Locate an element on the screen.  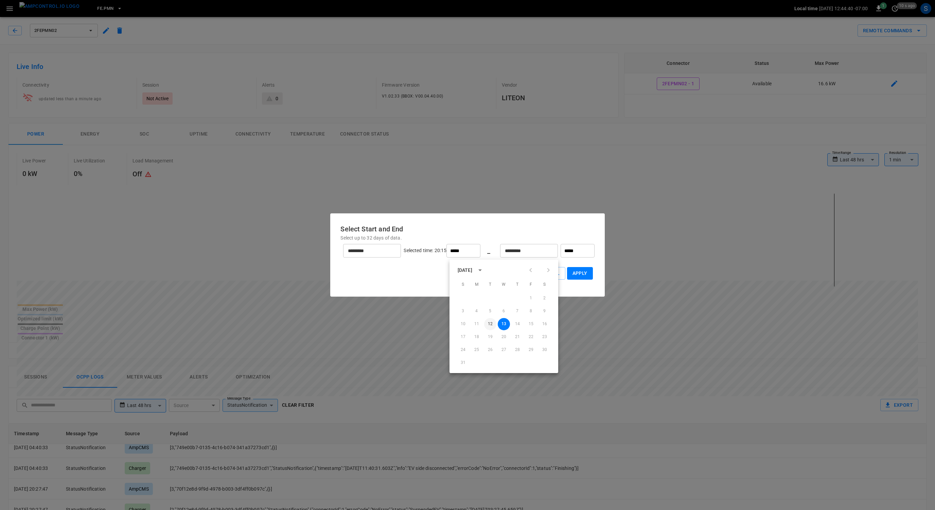
button: calendar view is open, switch to year view is located at coordinates (480, 270).